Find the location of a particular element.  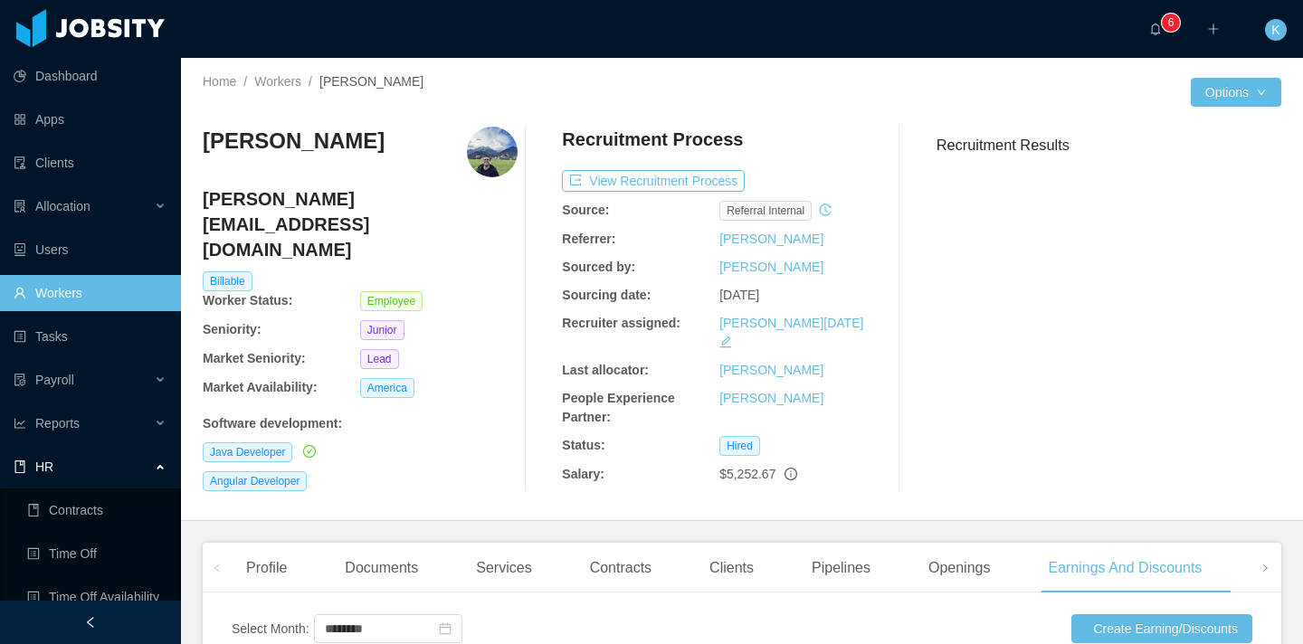

a: icon: pie-chartDashboard is located at coordinates (90, 76).